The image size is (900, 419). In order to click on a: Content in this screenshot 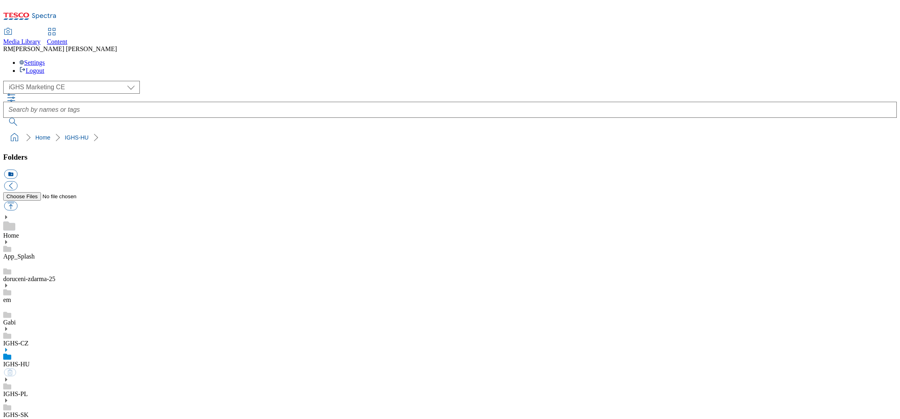, I will do `click(57, 37)`.